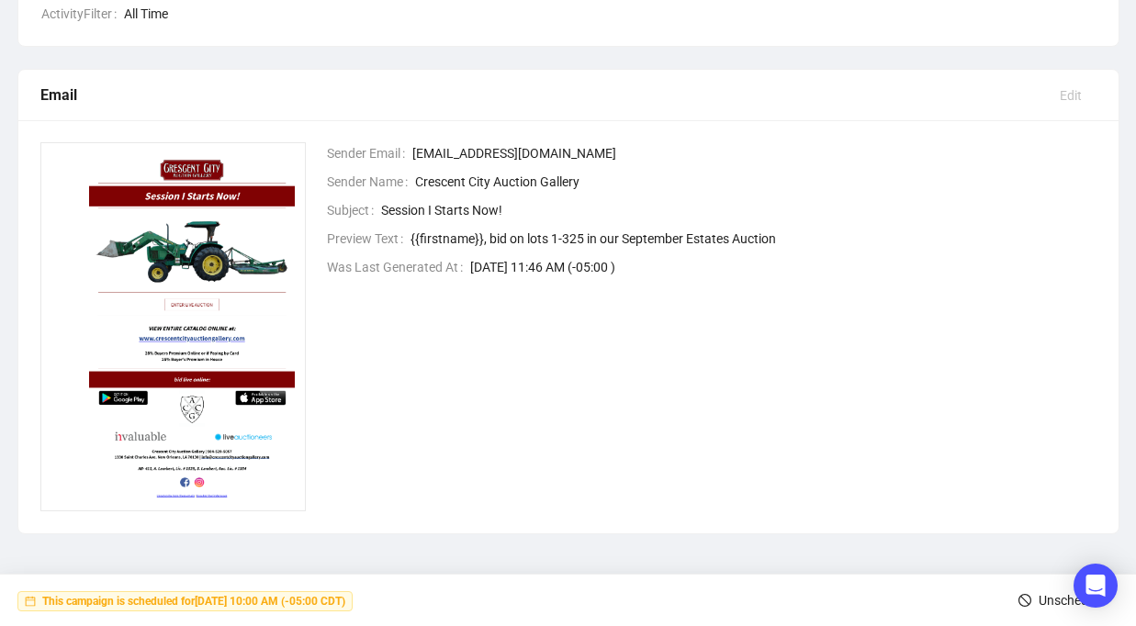 The width and height of the screenshot is (1136, 626). Describe the element at coordinates (398, 267) in the screenshot. I see `span: Was Last Generated At` at that location.